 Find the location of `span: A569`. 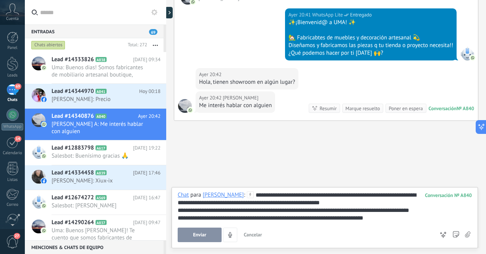

span: A569 is located at coordinates (101, 197).